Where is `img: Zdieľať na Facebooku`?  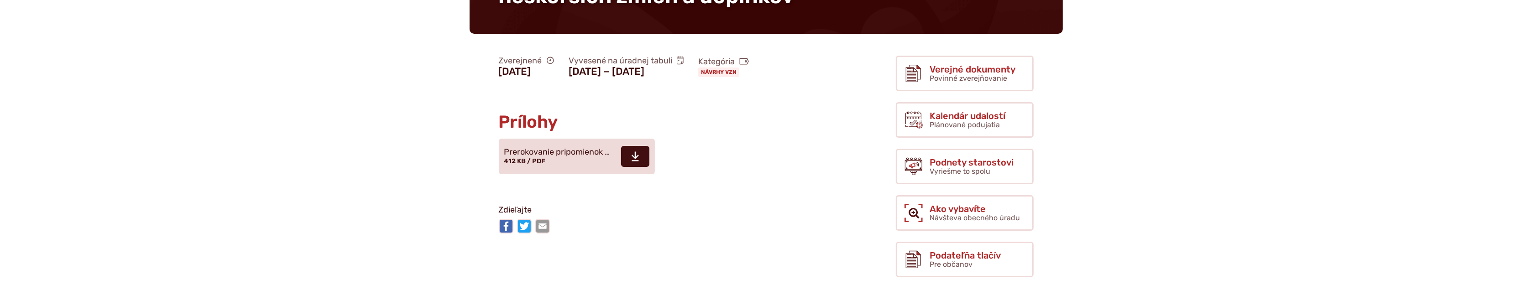 img: Zdieľať na Facebooku is located at coordinates (506, 226).